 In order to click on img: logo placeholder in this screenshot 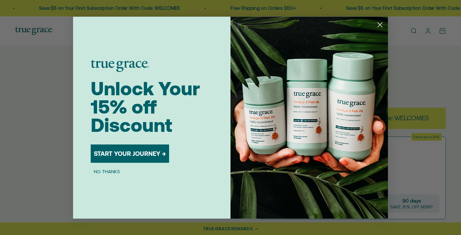, I will do `click(120, 66)`.